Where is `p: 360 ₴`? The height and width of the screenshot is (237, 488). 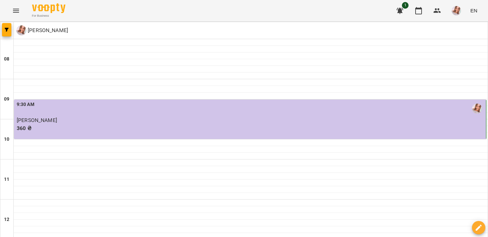 p: 360 ₴ is located at coordinates (251, 128).